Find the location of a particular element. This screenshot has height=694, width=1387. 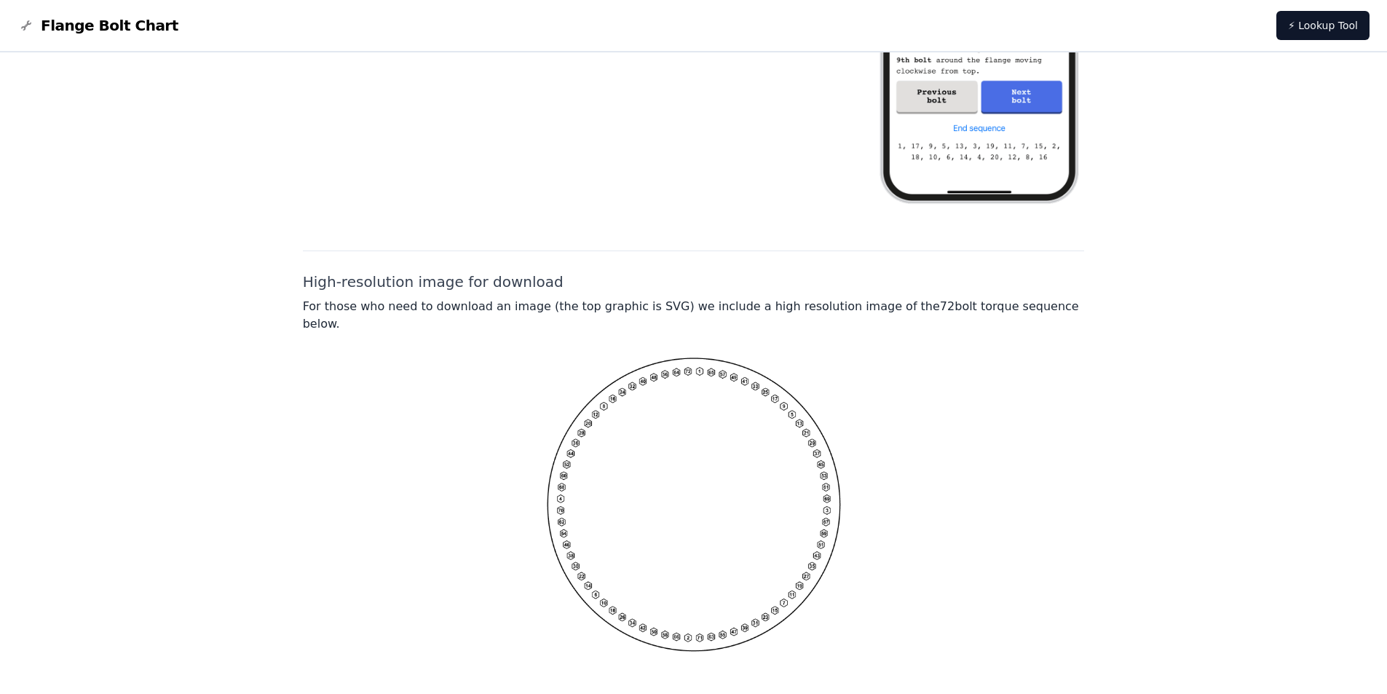

a: ⚡ Lookup Tool is located at coordinates (1323, 25).